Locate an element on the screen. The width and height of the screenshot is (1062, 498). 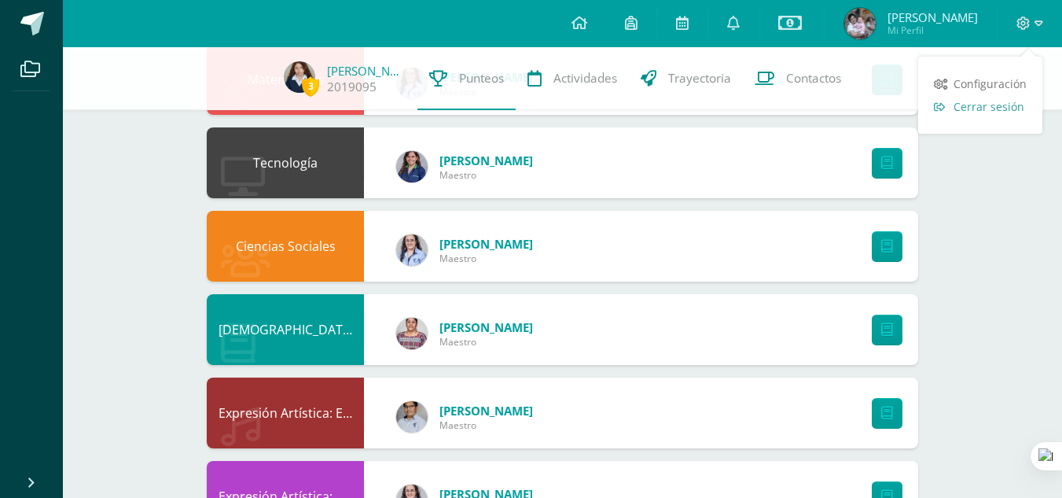
a: Trayectoria is located at coordinates (686, 79).